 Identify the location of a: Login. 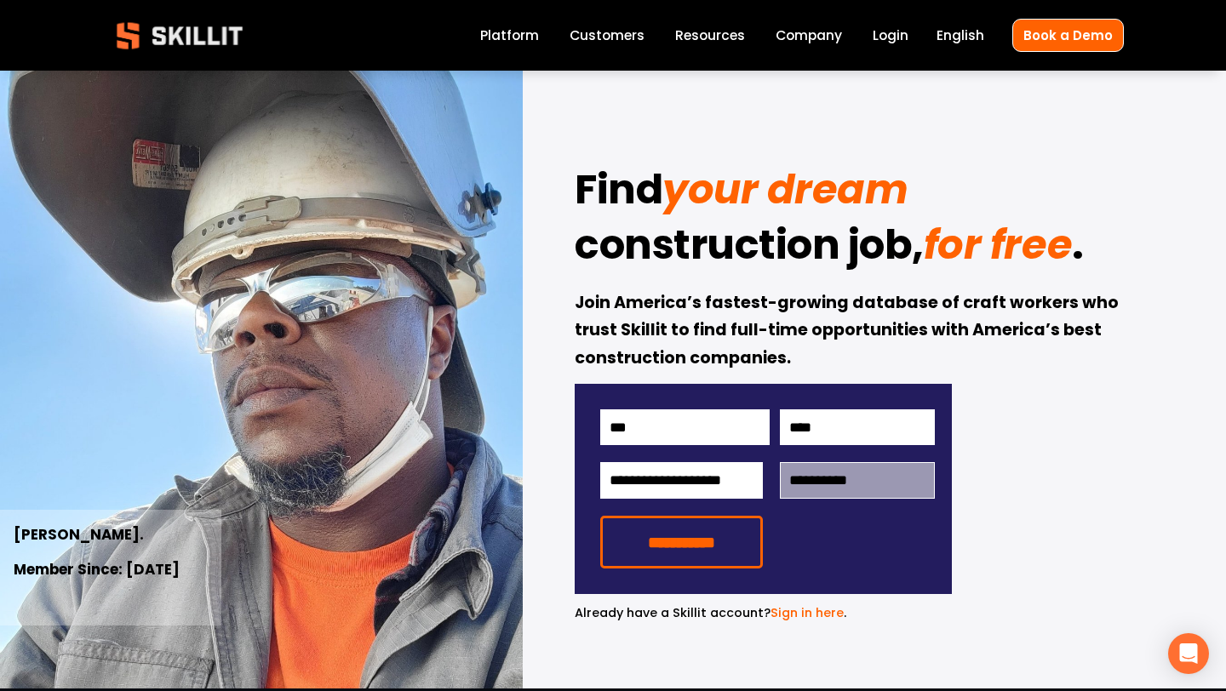
(891, 35).